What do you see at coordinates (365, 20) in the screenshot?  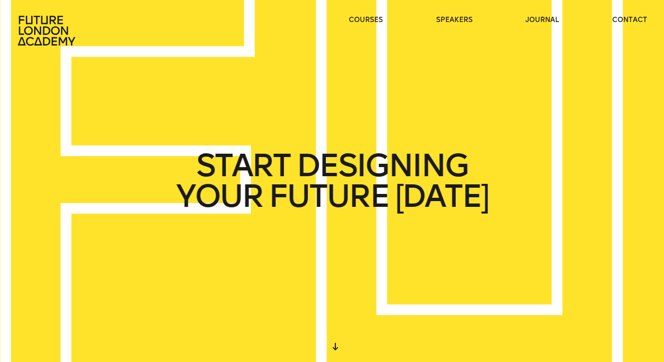 I see `a: courses` at bounding box center [365, 20].